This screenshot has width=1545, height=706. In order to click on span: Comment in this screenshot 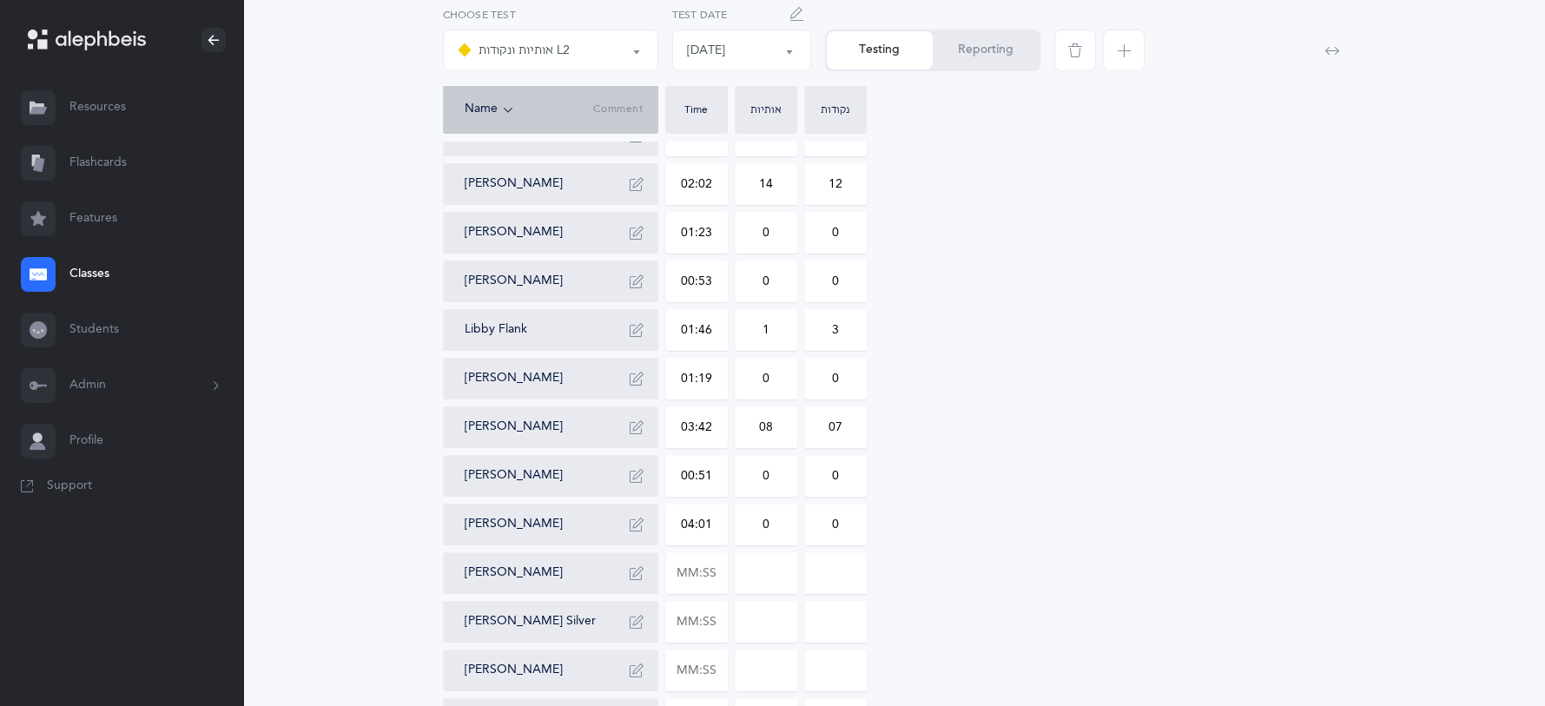, I will do `click(618, 109)`.